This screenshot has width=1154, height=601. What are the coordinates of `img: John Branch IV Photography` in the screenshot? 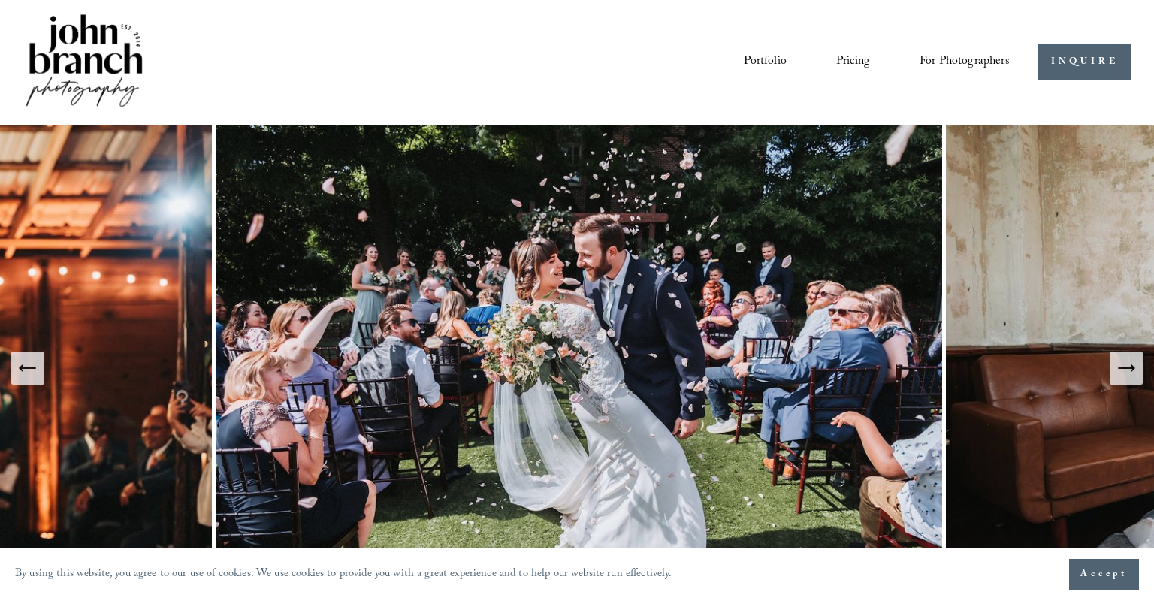 It's located at (84, 62).